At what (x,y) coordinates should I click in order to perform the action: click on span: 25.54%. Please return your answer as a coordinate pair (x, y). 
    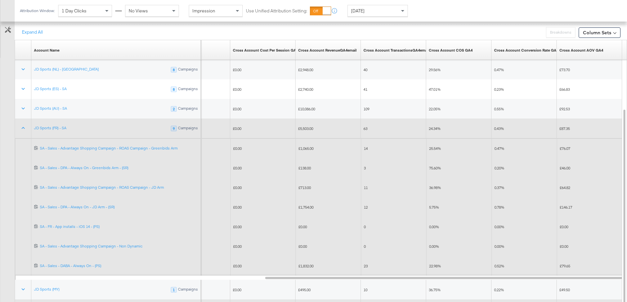
    Looking at the image, I should click on (435, 148).